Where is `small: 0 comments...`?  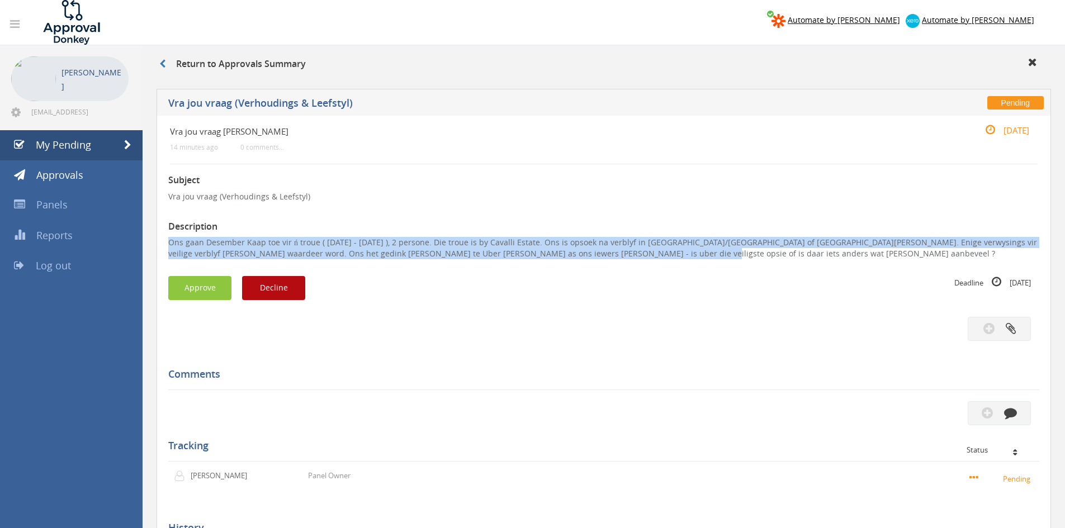
small: 0 comments... is located at coordinates (262, 147).